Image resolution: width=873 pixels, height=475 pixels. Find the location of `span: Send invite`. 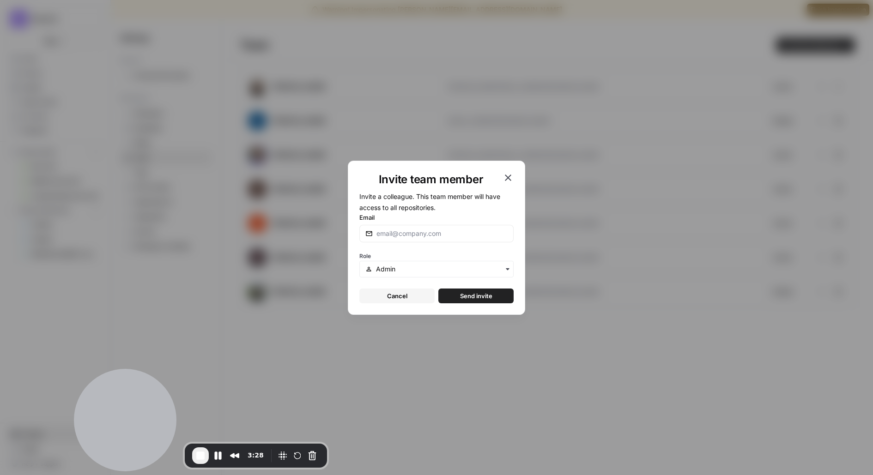

span: Send invite is located at coordinates (476, 296).